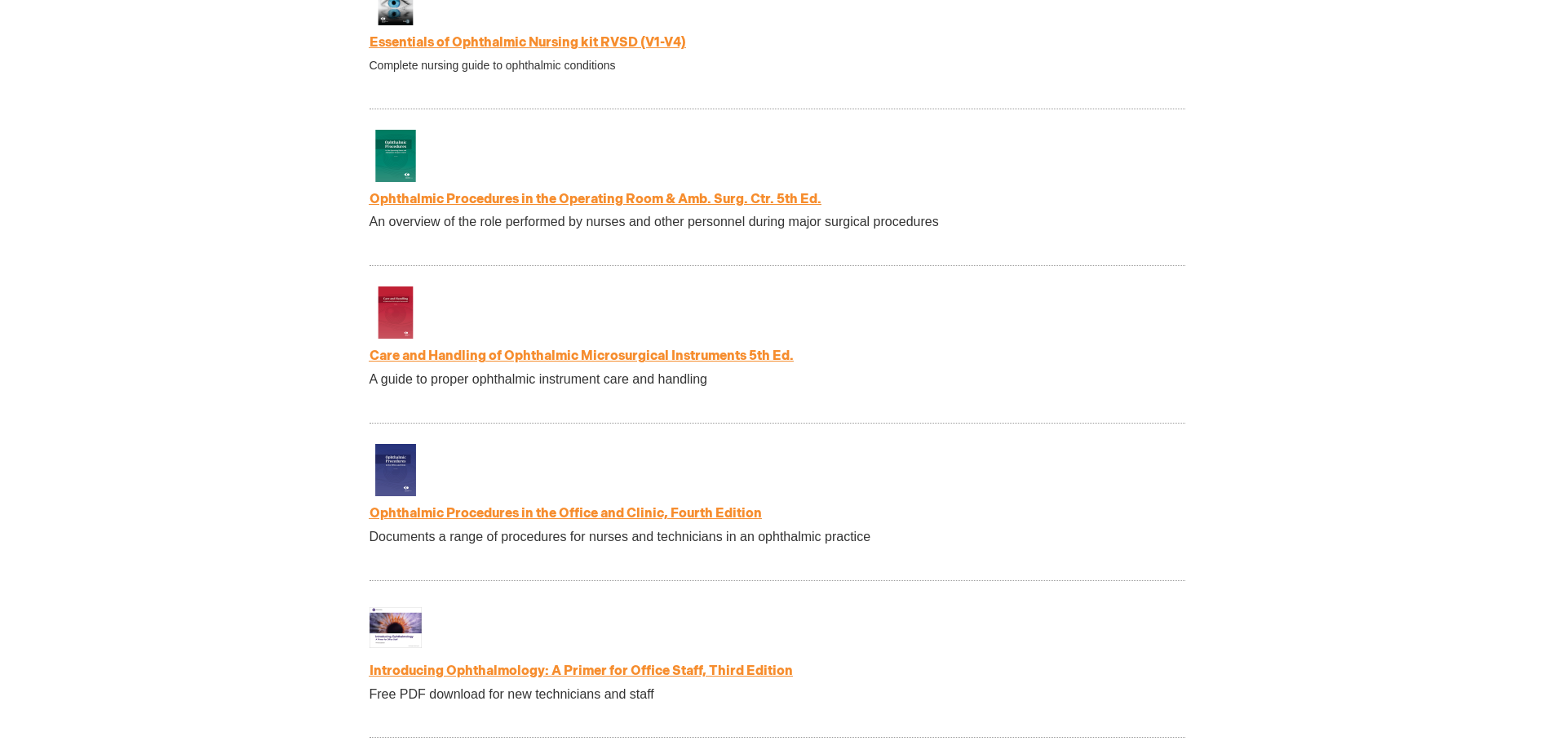  What do you see at coordinates (528, 42) in the screenshot?
I see `a: Essentials of Ophthalmic Nursing kit RVSD (V1-V4)` at bounding box center [528, 42].